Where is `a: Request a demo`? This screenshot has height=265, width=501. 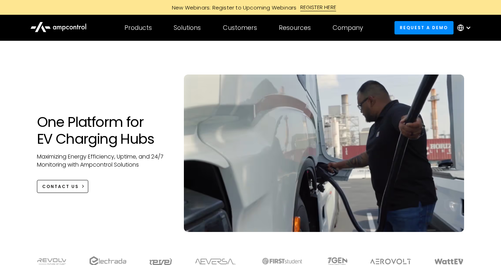
a: Request a demo is located at coordinates (424, 27).